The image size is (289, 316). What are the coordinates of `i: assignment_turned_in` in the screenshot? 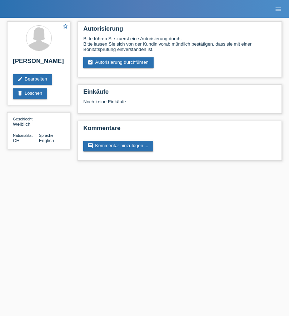 It's located at (90, 62).